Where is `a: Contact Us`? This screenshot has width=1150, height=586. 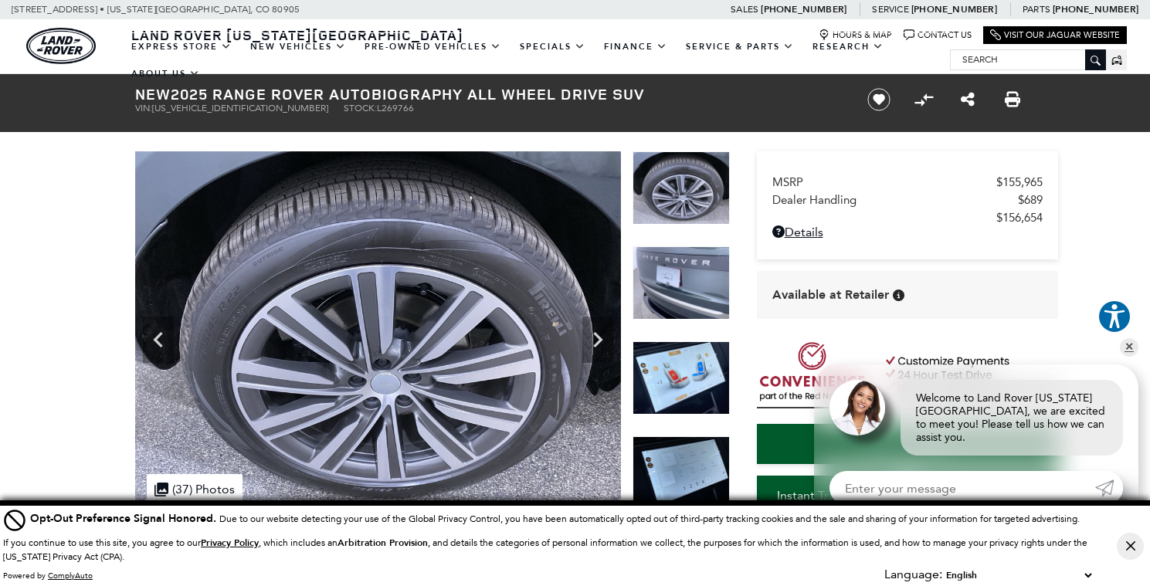 a: Contact Us is located at coordinates (938, 35).